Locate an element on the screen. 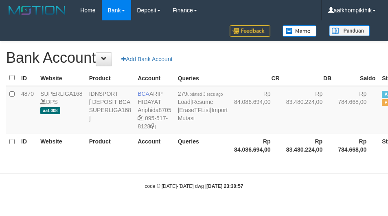  a: Resume is located at coordinates (203, 102).